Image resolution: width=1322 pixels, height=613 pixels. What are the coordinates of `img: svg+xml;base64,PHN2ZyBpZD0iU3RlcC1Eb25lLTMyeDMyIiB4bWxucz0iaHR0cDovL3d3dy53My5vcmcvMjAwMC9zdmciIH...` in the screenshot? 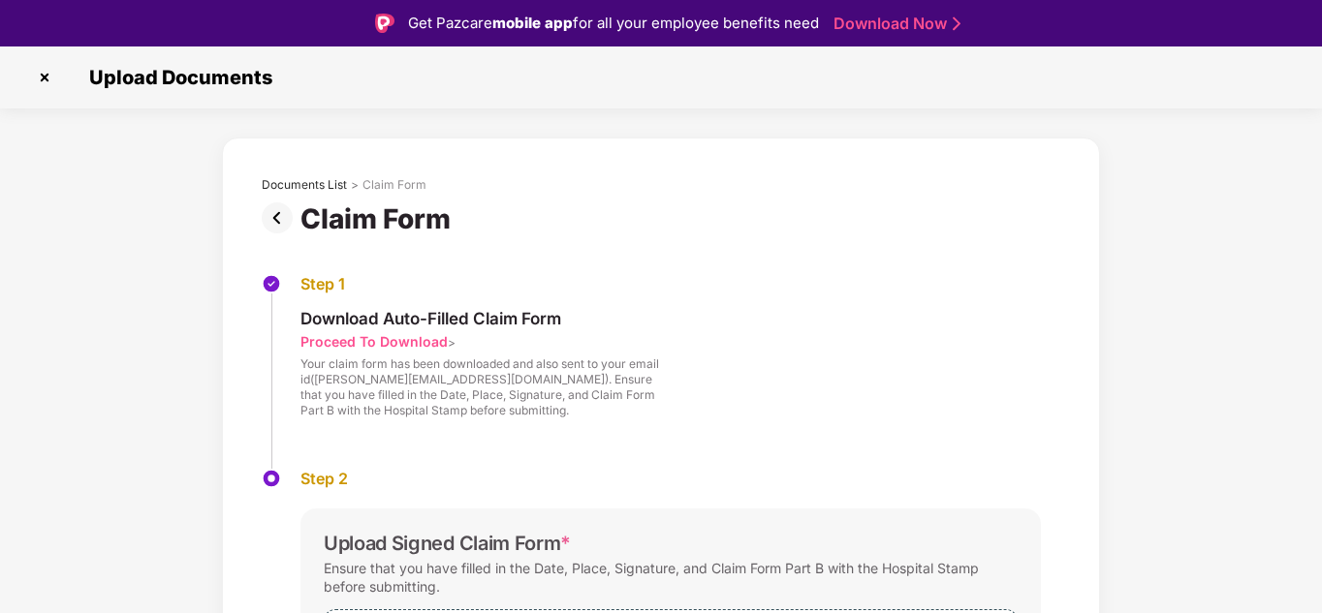 It's located at (271, 284).